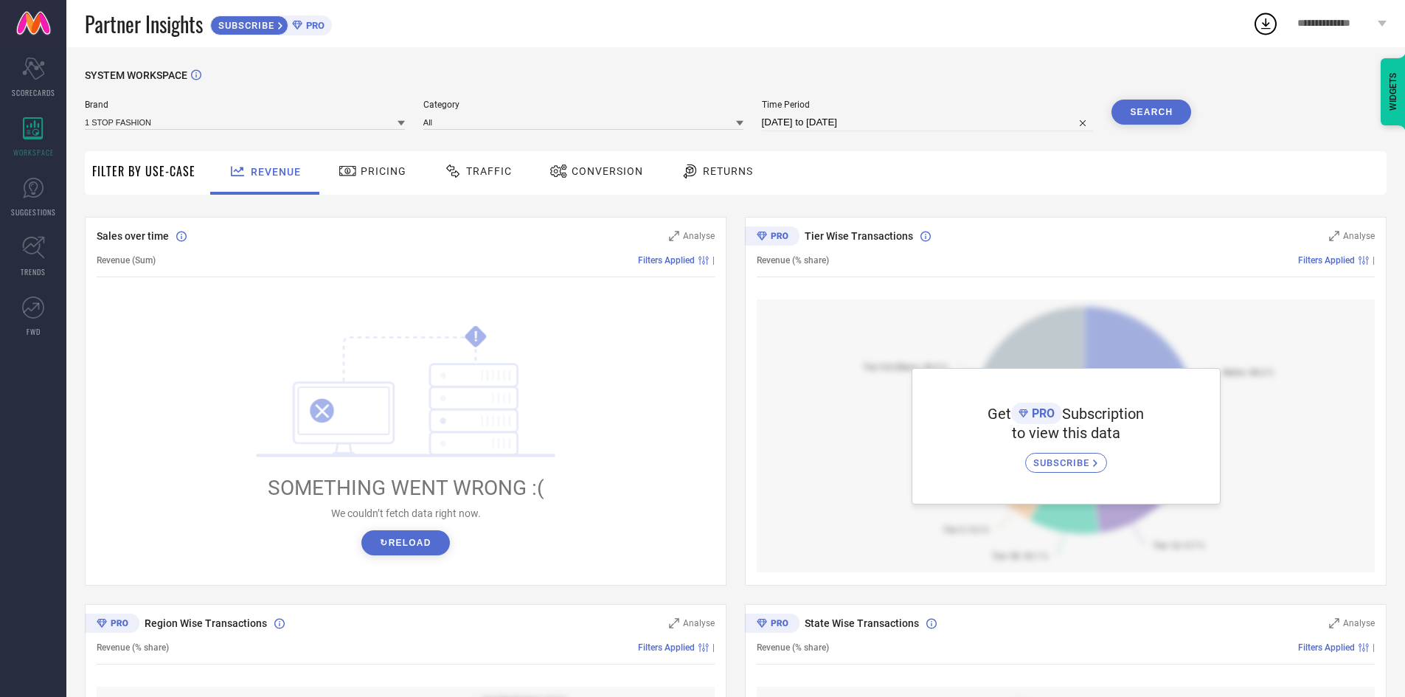  What do you see at coordinates (583, 105) in the screenshot?
I see `span: Category` at bounding box center [583, 105].